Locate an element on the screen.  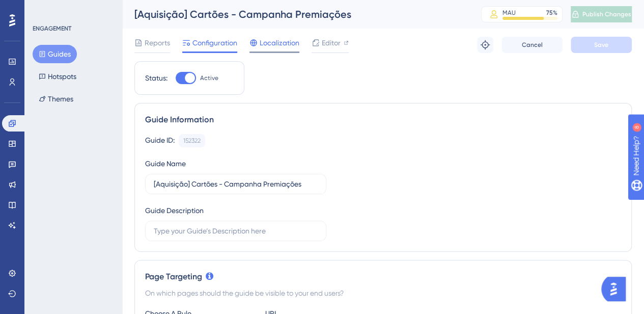
div: Guide Description is located at coordinates (174, 210).